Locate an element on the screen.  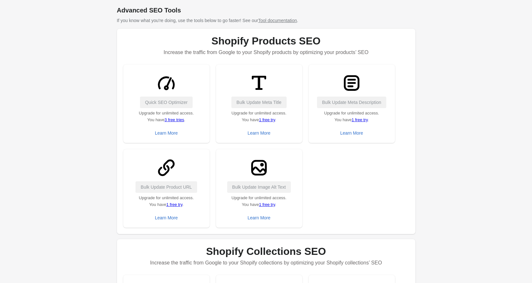
a: 3 free tries is located at coordinates (174, 119).